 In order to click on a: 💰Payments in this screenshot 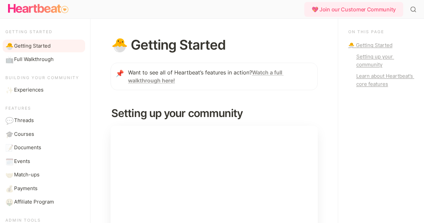, I will do `click(44, 188)`.